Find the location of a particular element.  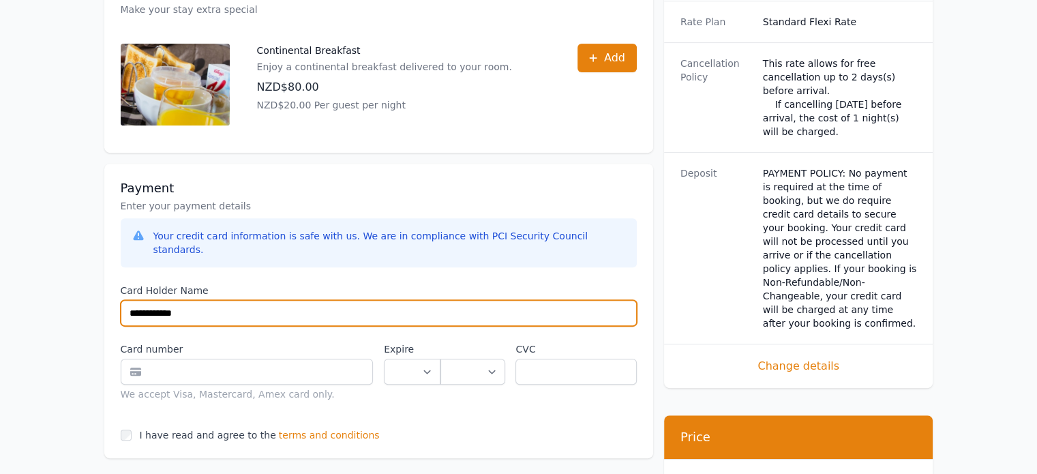

dt: Deposit is located at coordinates (716, 248).